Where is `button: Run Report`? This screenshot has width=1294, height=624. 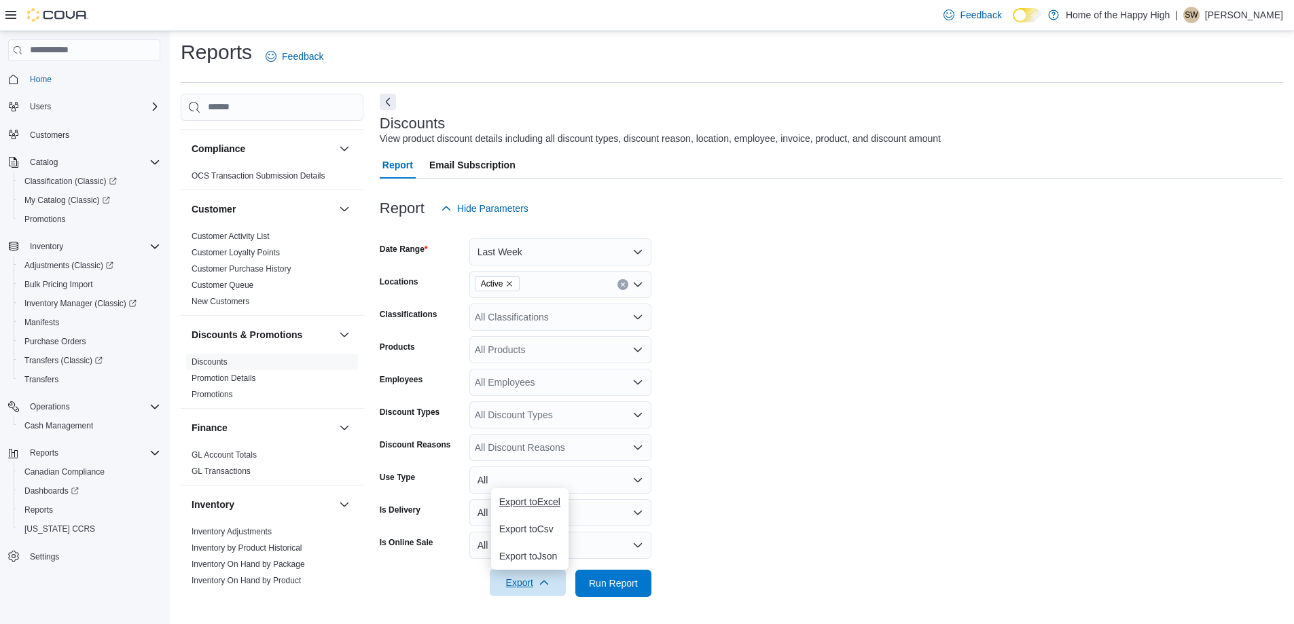 button: Run Report is located at coordinates (613, 583).